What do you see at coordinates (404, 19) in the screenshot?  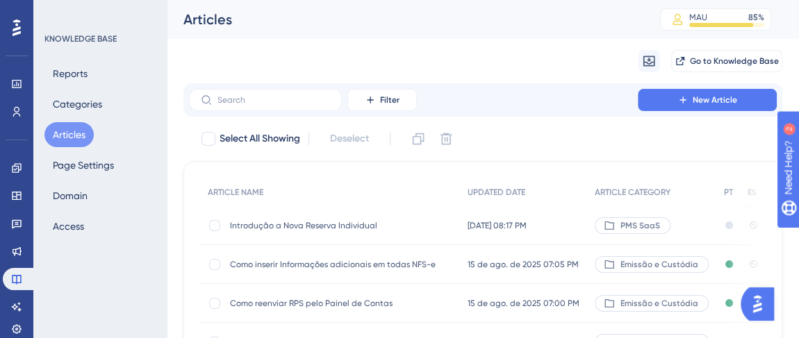 I see `div: Articles` at bounding box center [404, 19].